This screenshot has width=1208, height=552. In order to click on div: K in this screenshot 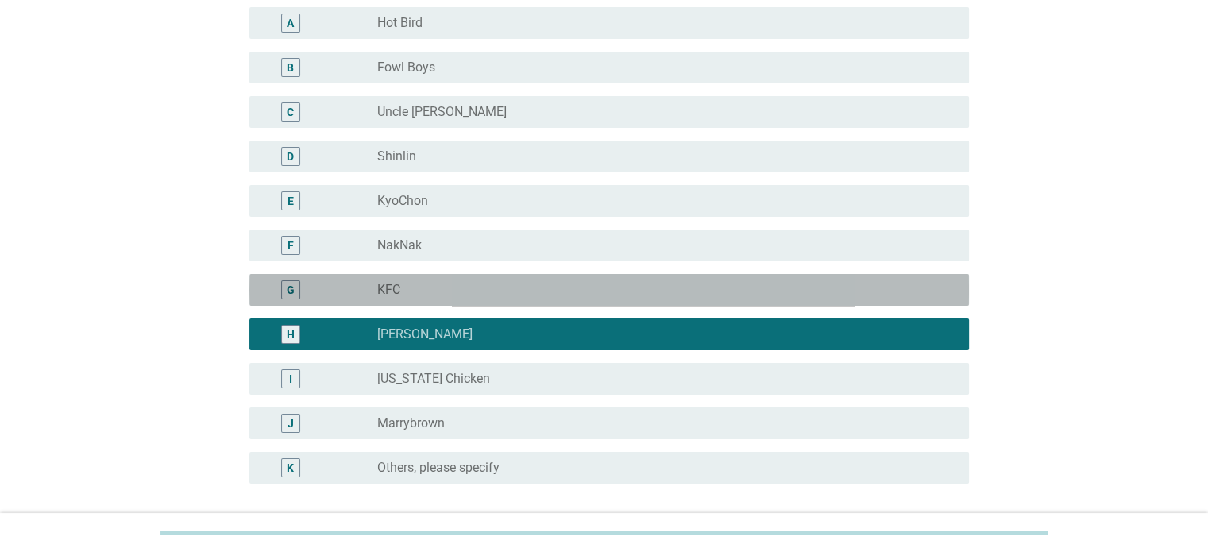, I will do `click(290, 467)`.